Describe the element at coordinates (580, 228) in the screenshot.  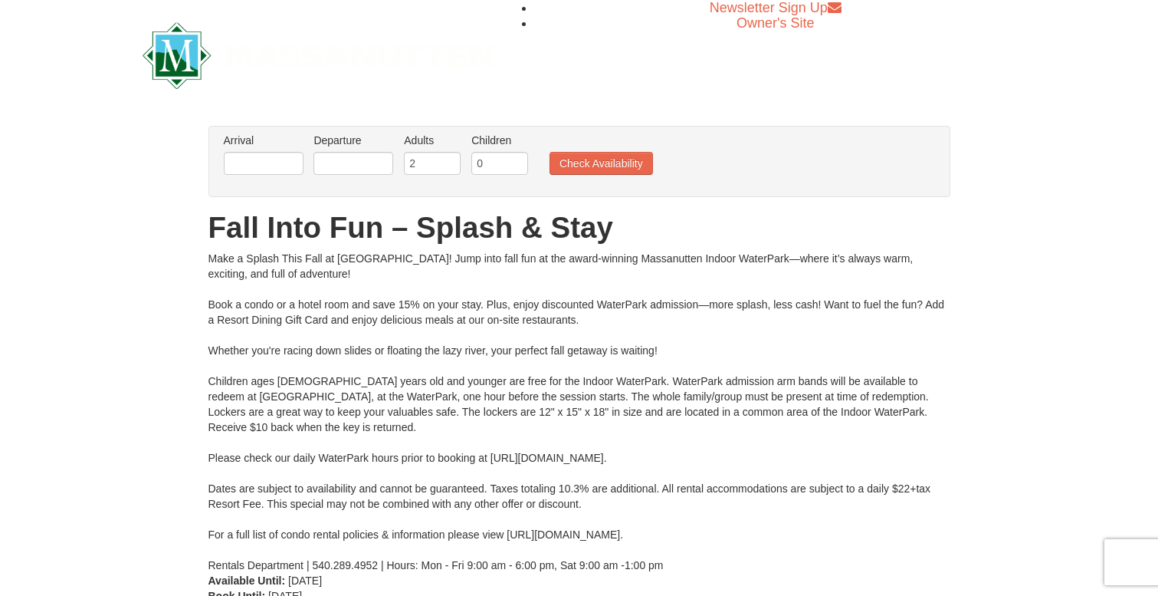
I see `h1: Fall Into Fun – Splash & Stay` at that location.